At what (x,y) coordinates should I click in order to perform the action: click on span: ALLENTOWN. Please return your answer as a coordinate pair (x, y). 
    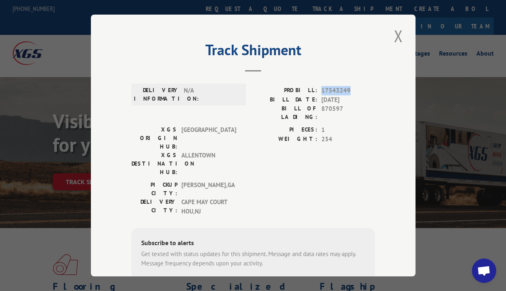
    Looking at the image, I should click on (208, 163).